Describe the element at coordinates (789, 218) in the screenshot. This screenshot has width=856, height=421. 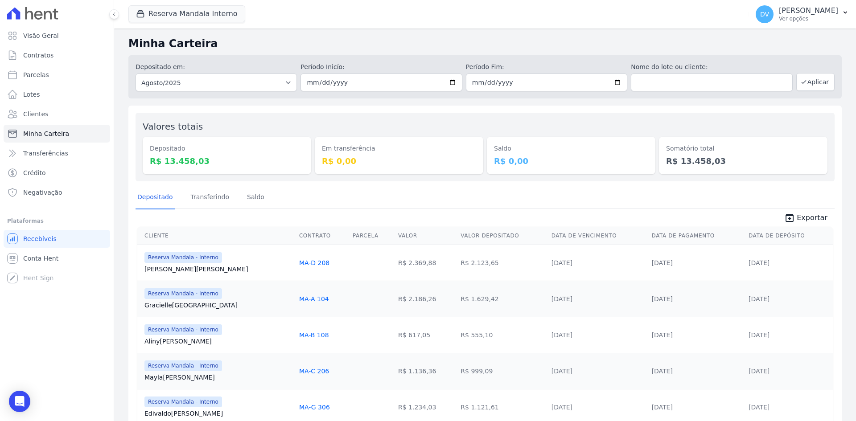
I see `i: unarchive` at that location.